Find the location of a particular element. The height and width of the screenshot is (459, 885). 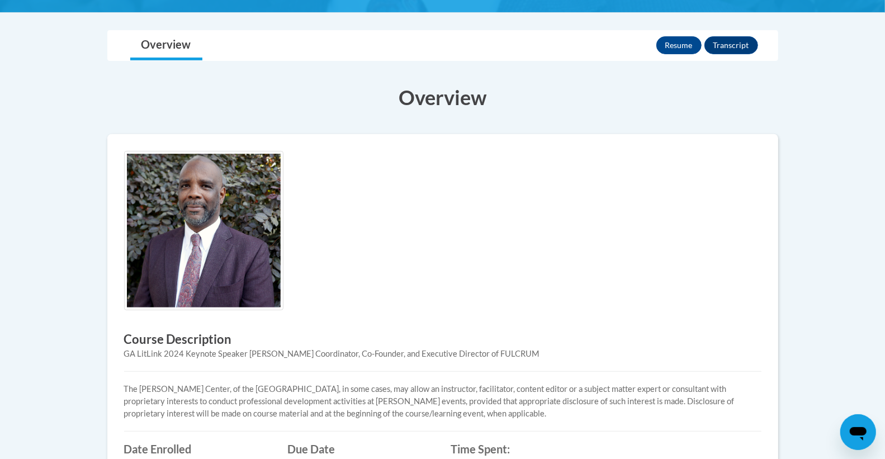

h3: Overview is located at coordinates (443, 97).